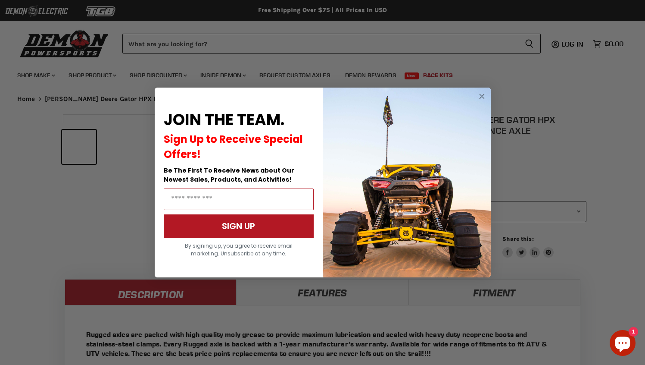 This screenshot has height=365, width=645. I want to click on button: Close dialog, so click(482, 96).